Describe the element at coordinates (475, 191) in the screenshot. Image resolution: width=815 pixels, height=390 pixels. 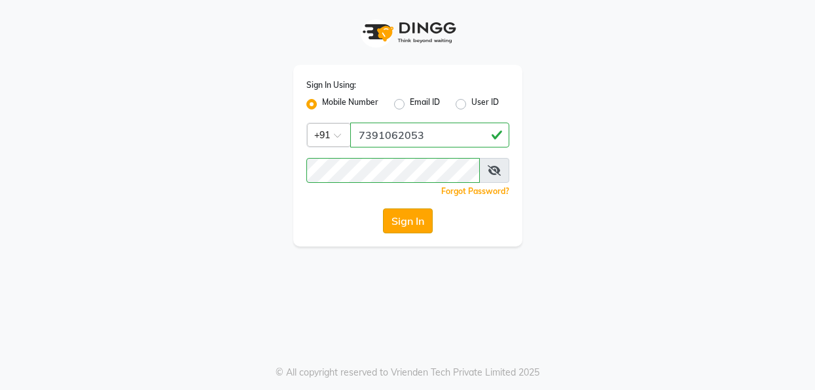
I see `a: Forgot Password?` at that location.